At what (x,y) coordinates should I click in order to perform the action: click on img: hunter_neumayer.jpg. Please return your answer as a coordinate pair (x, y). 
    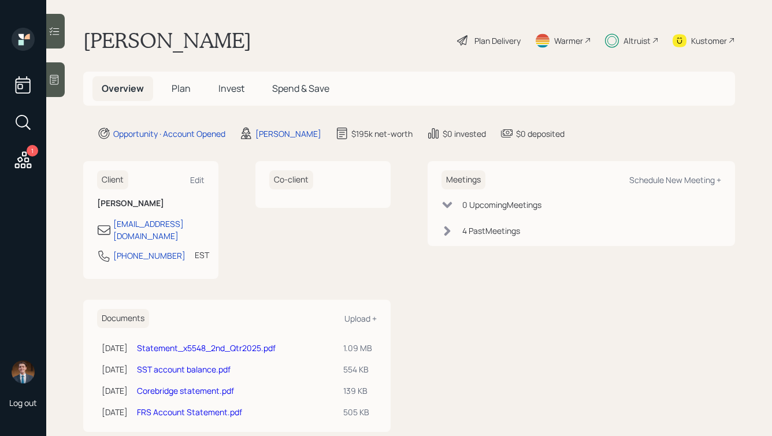
    Looking at the image, I should click on (23, 372).